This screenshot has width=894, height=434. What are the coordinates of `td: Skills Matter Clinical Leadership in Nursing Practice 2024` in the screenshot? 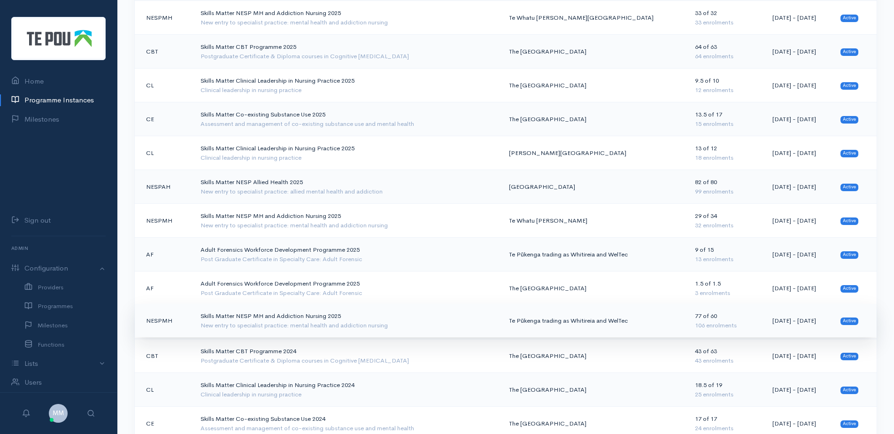 It's located at (347, 390).